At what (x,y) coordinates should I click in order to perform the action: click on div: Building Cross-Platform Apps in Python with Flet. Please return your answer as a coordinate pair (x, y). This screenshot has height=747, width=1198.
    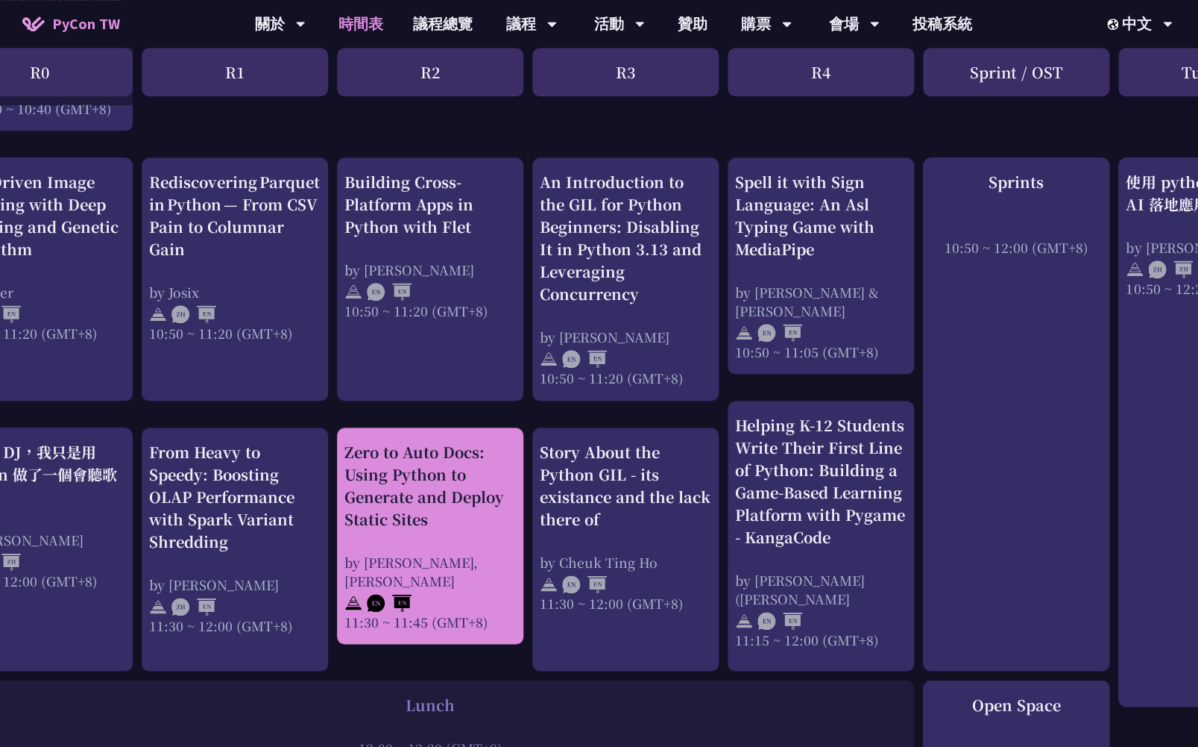
    Looking at the image, I should click on (430, 204).